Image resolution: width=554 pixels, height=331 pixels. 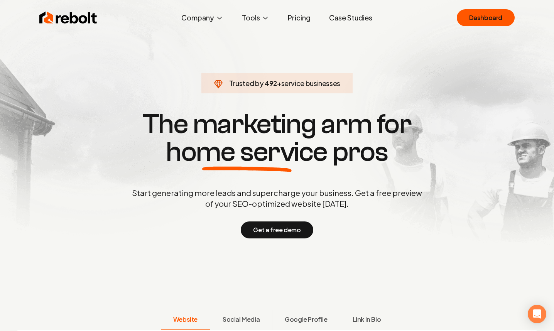 What do you see at coordinates (185, 320) in the screenshot?
I see `span: Website` at bounding box center [185, 320].